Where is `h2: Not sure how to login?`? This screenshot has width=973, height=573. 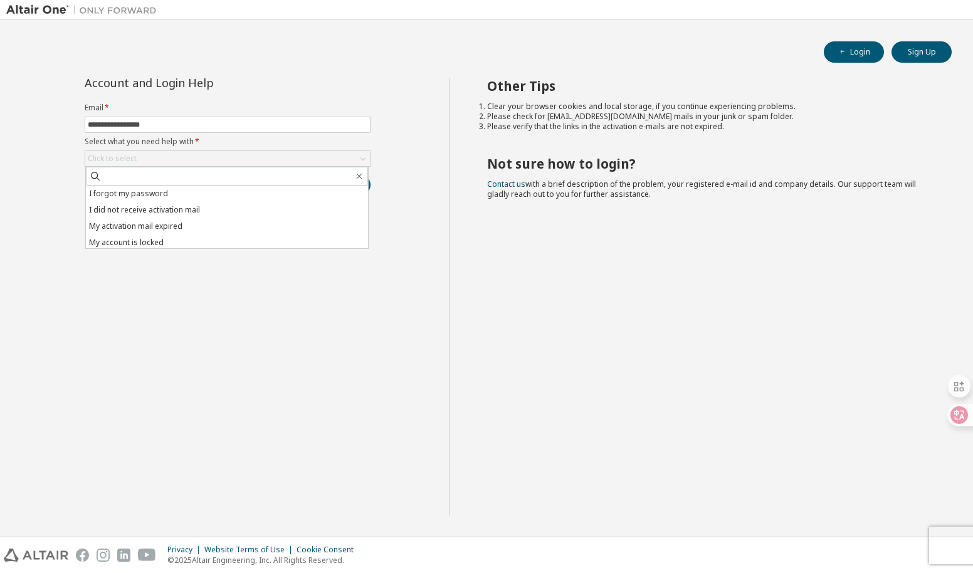
h2: Not sure how to login? is located at coordinates (708, 164).